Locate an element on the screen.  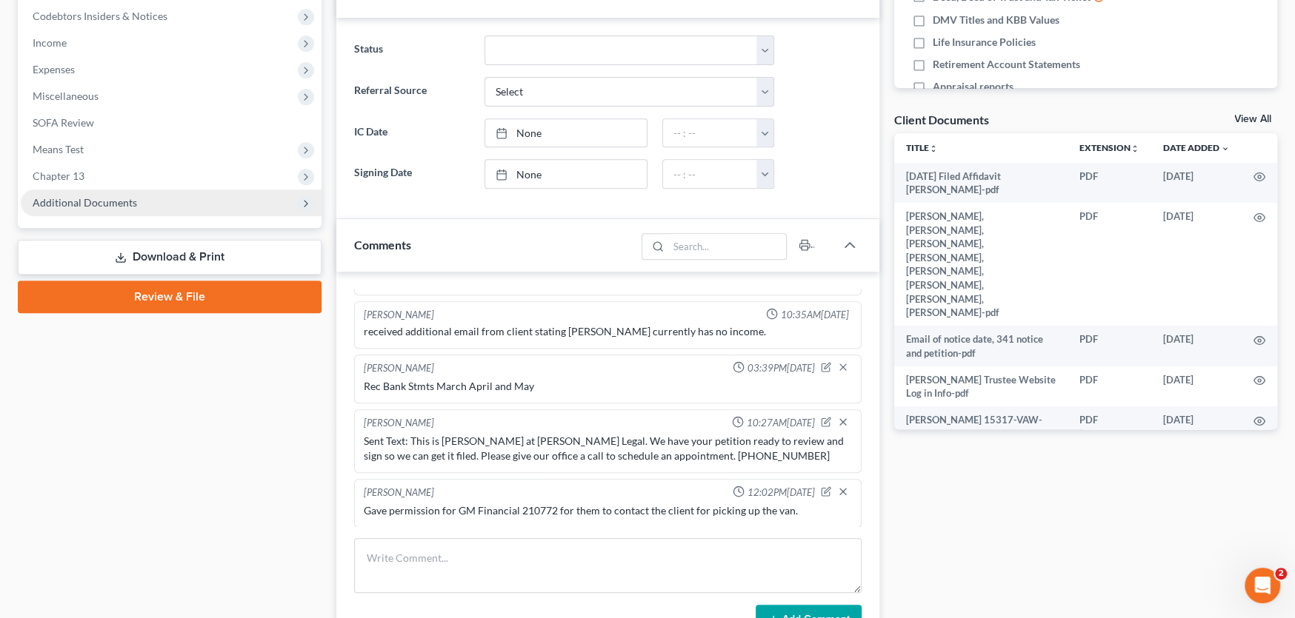
a: Titleunfold_more is located at coordinates (921, 147).